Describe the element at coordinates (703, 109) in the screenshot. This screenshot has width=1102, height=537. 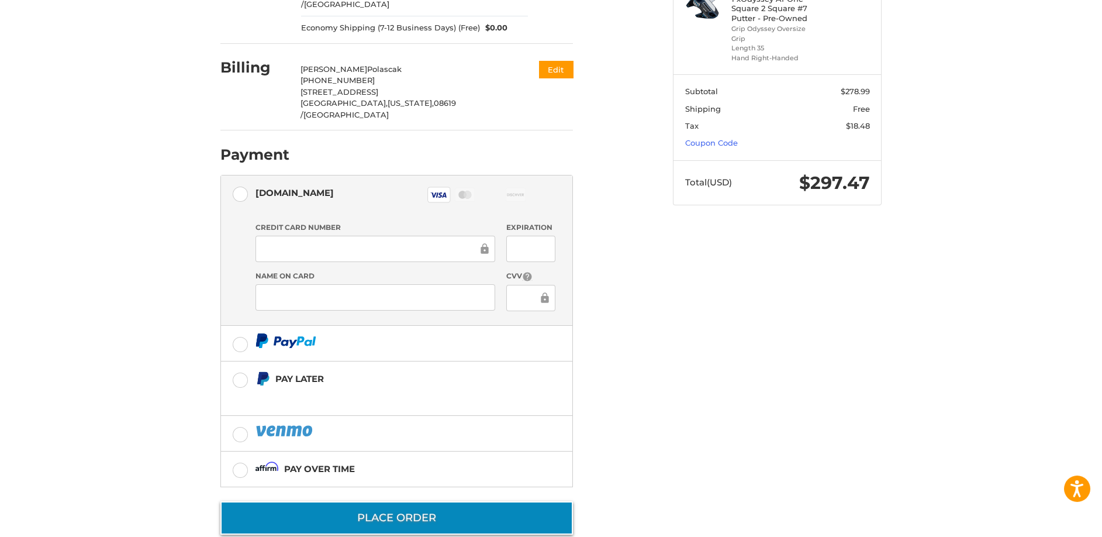
I see `span: Shipping` at that location.